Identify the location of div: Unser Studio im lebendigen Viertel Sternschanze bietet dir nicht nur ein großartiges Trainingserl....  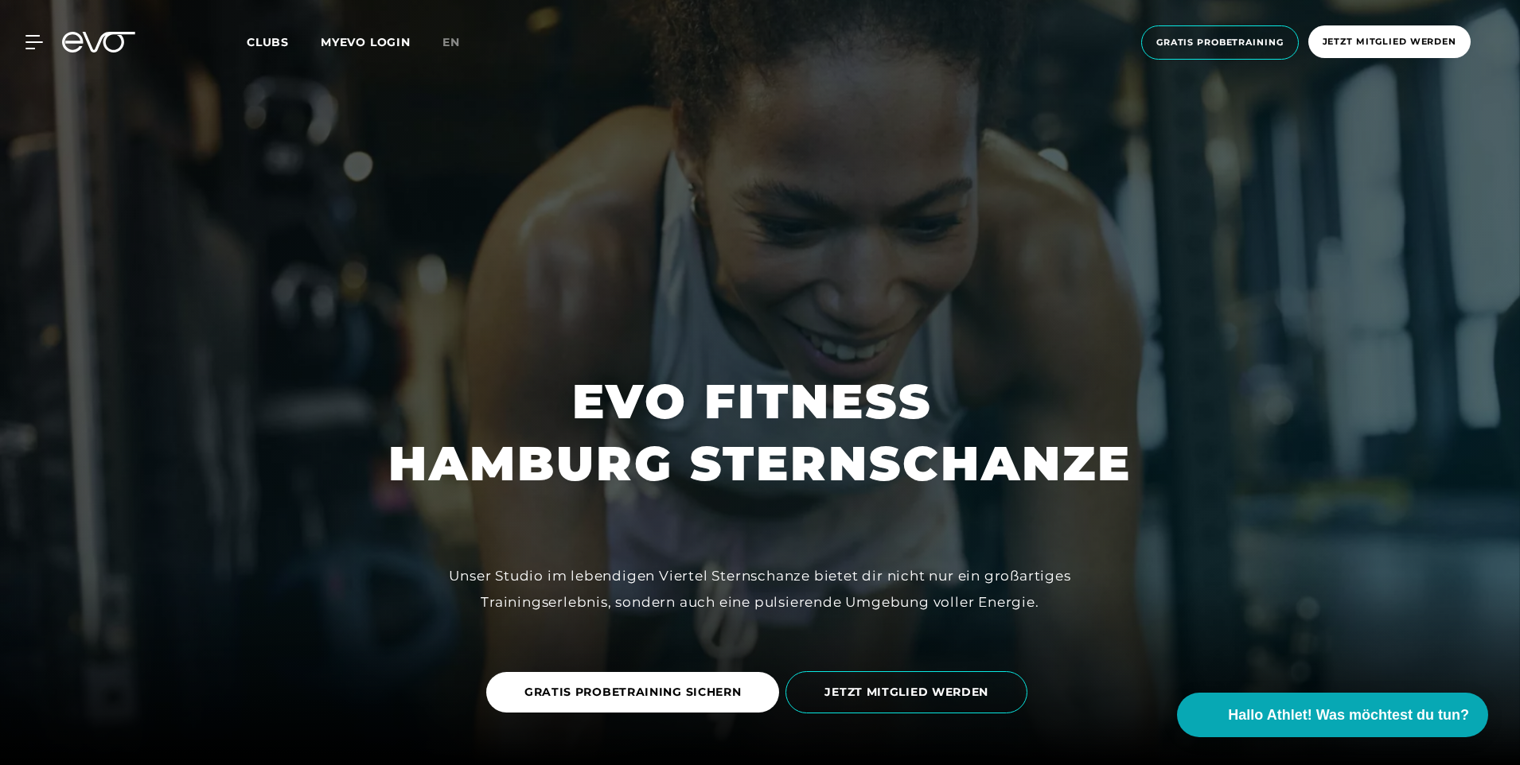
(760, 589).